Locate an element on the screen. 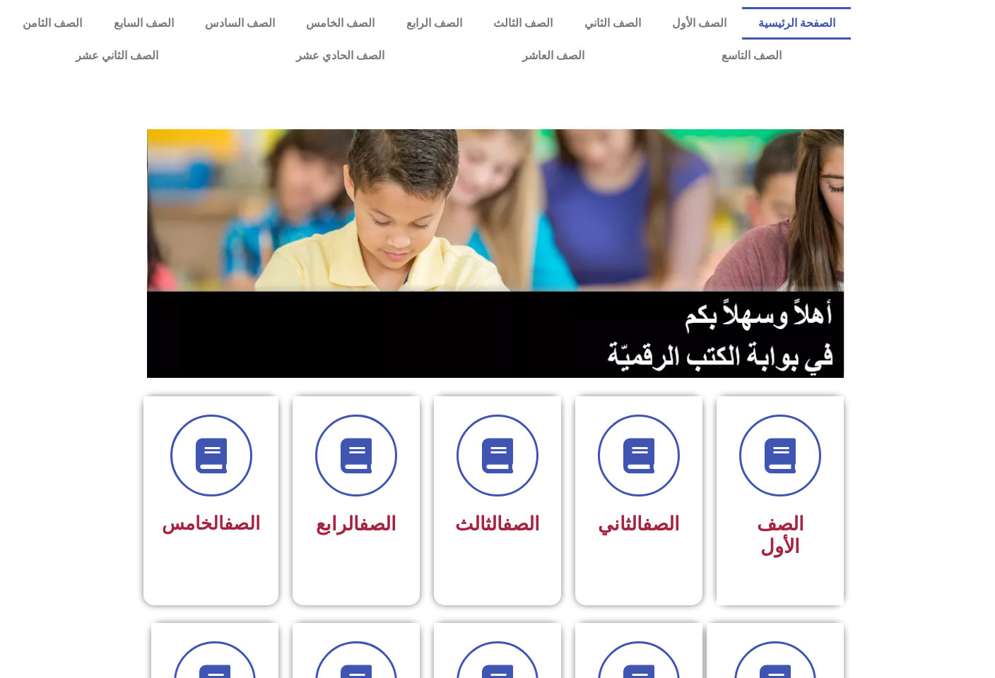 The image size is (995, 678). a: الصف الثاني عشر is located at coordinates (117, 56).